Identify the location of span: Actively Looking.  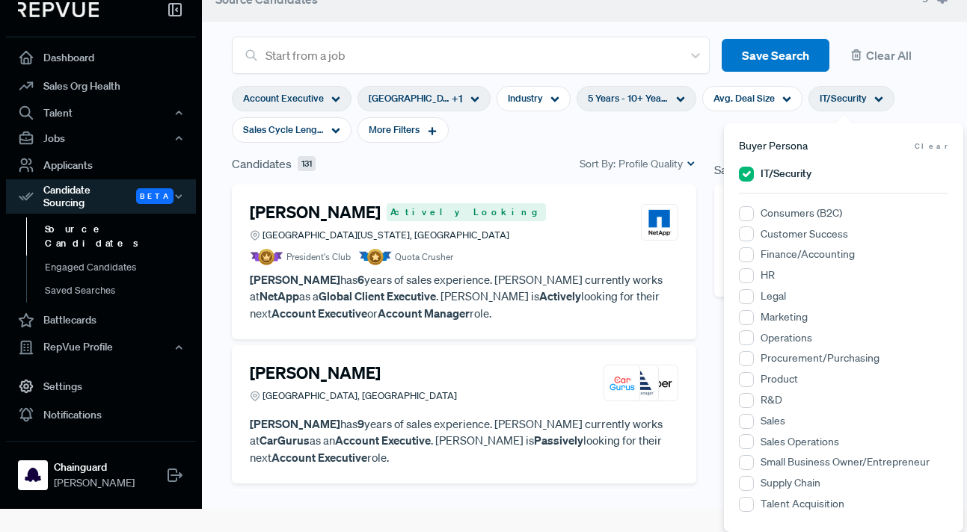
(466, 212).